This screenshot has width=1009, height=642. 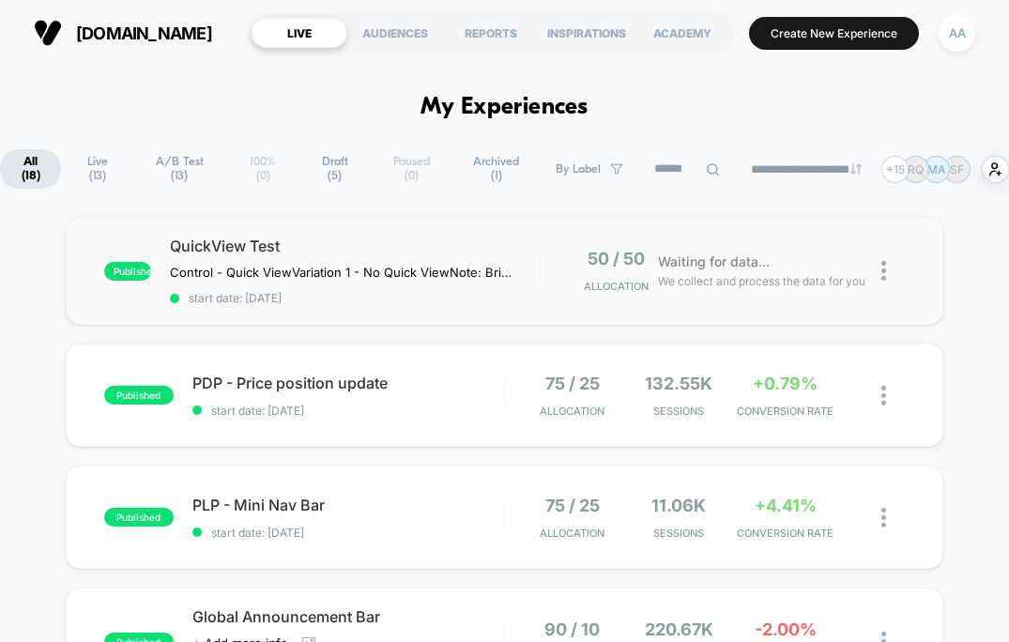 I want to click on div: + 15, so click(x=894, y=169).